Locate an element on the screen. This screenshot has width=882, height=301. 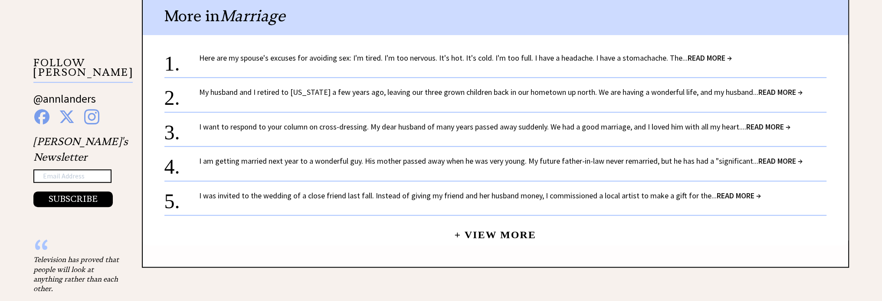
img: x%20blue.png is located at coordinates (67, 117).